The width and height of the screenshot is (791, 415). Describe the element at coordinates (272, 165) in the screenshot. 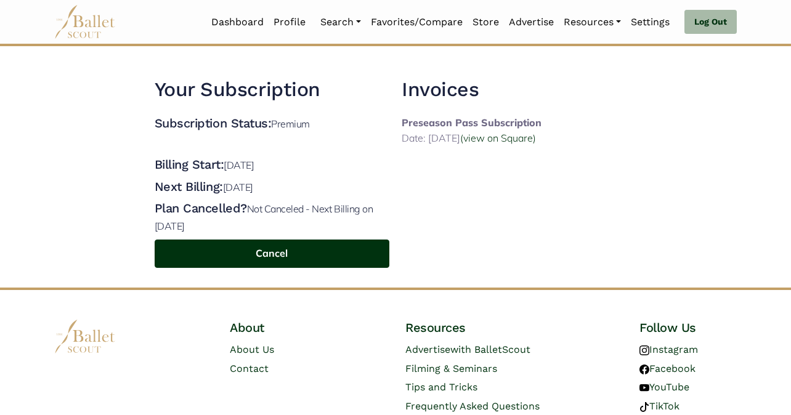

I see `h4: Billing Start:` at that location.